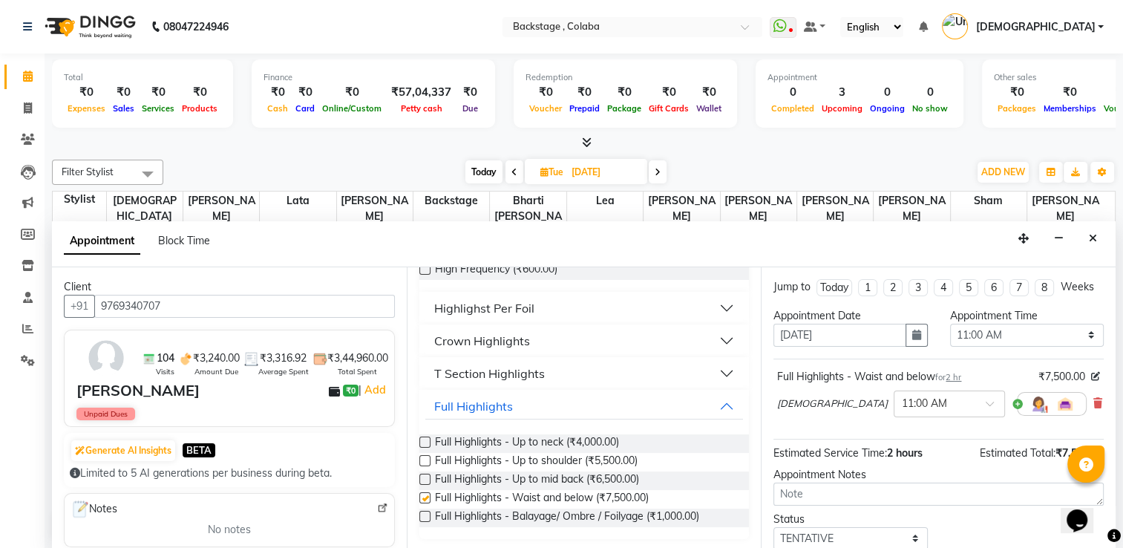 The height and width of the screenshot is (548, 1123). Describe the element at coordinates (1017, 453) in the screenshot. I see `span: Estimated Total:` at that location.